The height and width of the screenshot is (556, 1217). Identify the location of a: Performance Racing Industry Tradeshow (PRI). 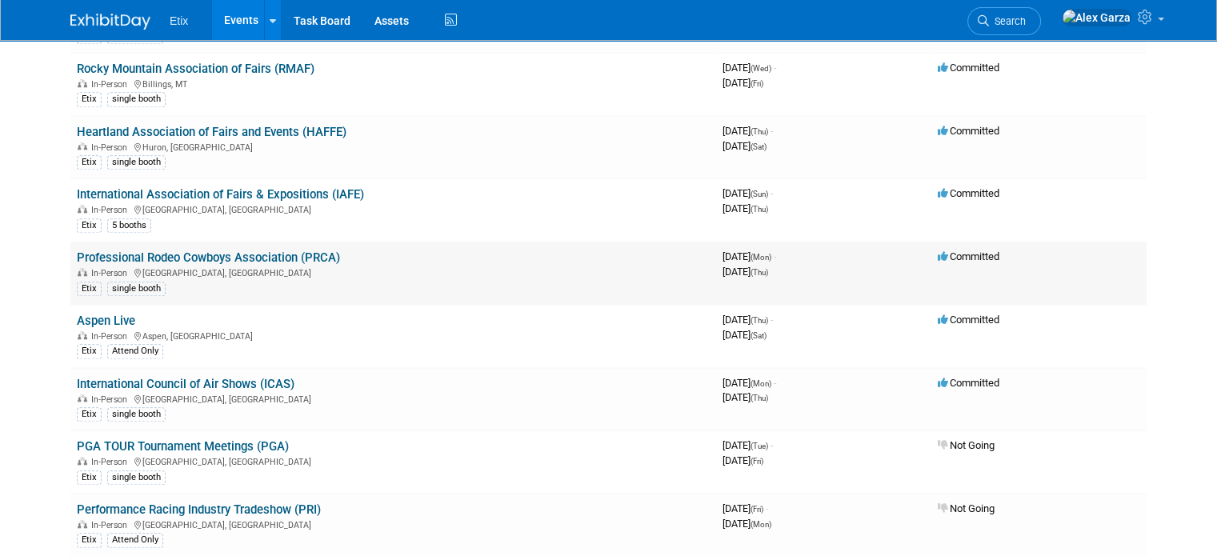
(198, 510).